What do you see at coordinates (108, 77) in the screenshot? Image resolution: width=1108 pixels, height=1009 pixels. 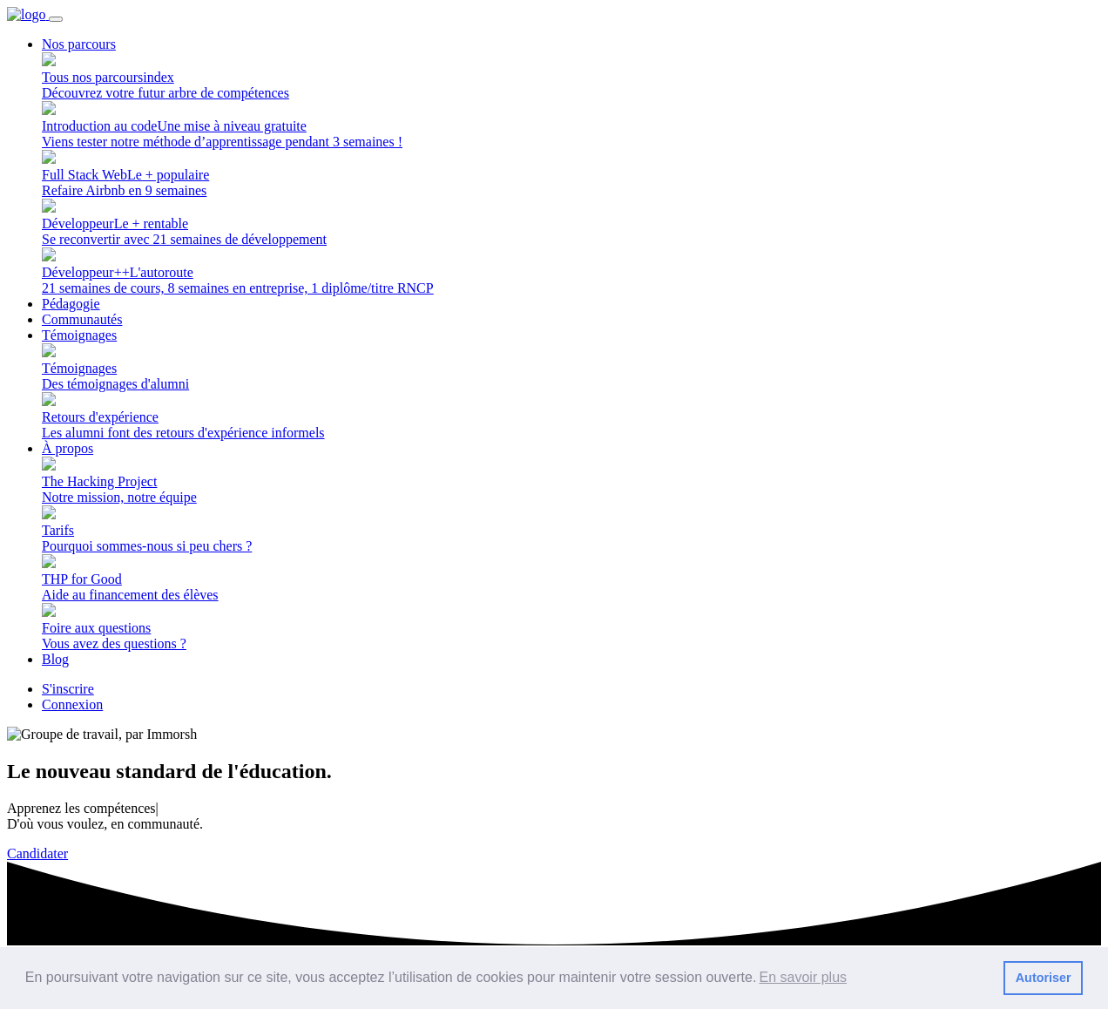 I see `span: Tous nos parcours` at bounding box center [108, 77].